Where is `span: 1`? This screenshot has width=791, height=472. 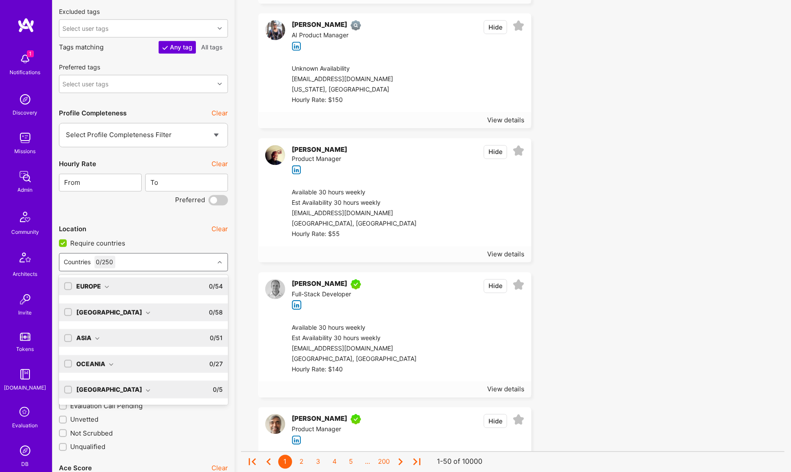
span: 1 is located at coordinates (30, 54).